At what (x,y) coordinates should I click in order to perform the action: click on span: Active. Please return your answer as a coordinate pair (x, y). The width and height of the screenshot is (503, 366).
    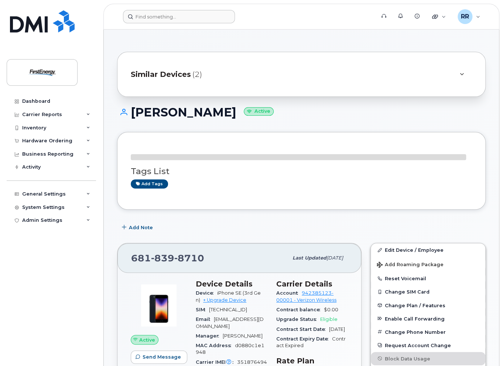
    Looking at the image, I should click on (147, 340).